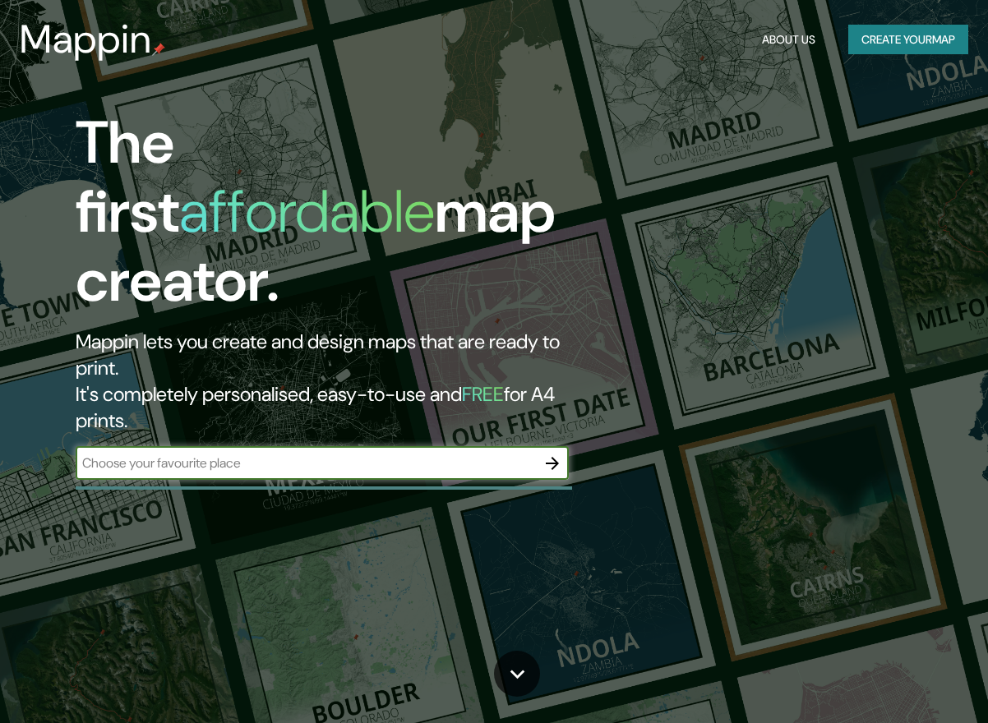 The image size is (988, 723). Describe the element at coordinates (322, 219) in the screenshot. I see `h1: The first map creator.` at that location.